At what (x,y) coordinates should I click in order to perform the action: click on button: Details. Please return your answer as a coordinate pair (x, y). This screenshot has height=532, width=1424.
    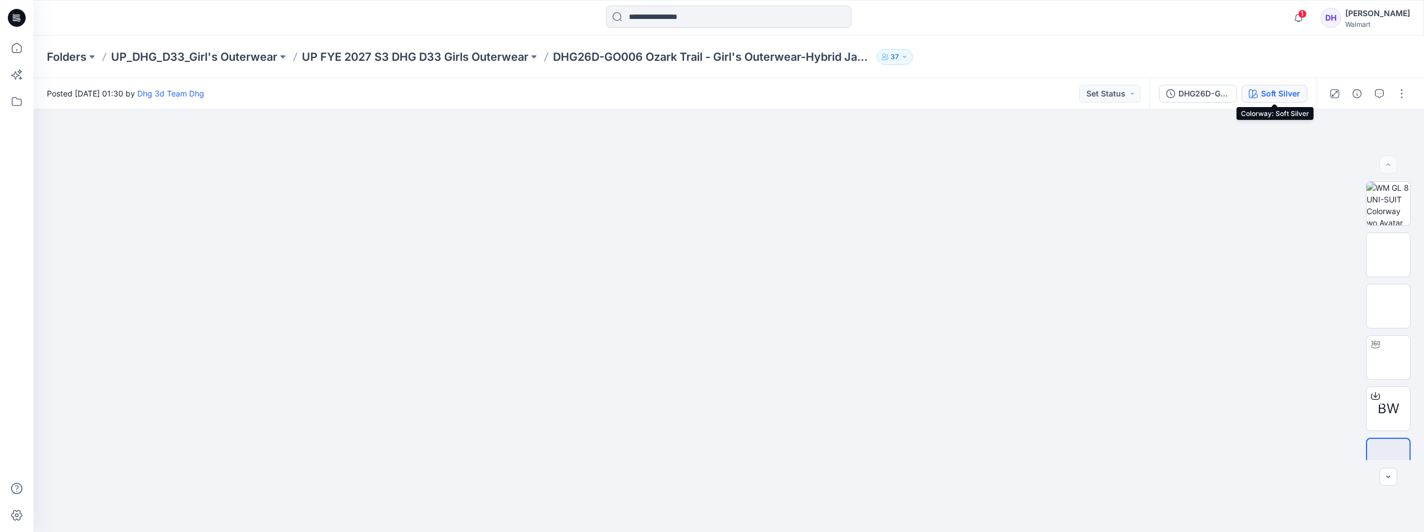
    Looking at the image, I should click on (1357, 94).